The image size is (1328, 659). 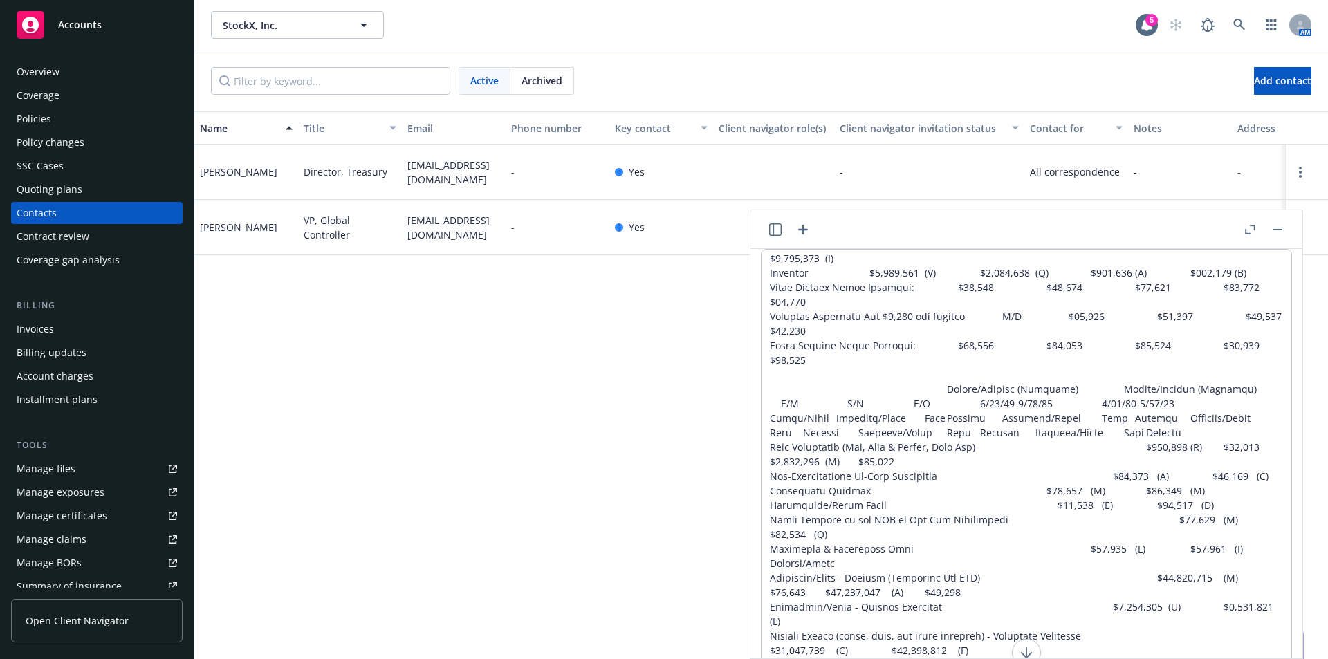 What do you see at coordinates (1240, 25) in the screenshot?
I see `a: Search` at bounding box center [1240, 25].